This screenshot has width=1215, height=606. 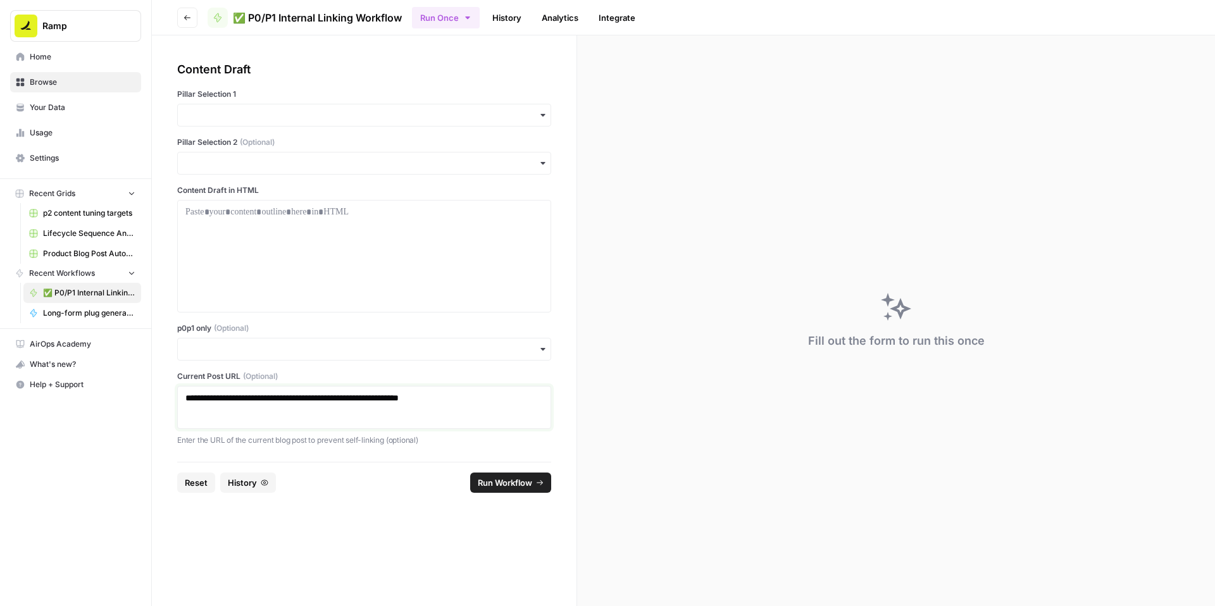 I want to click on a: Home, so click(x=75, y=57).